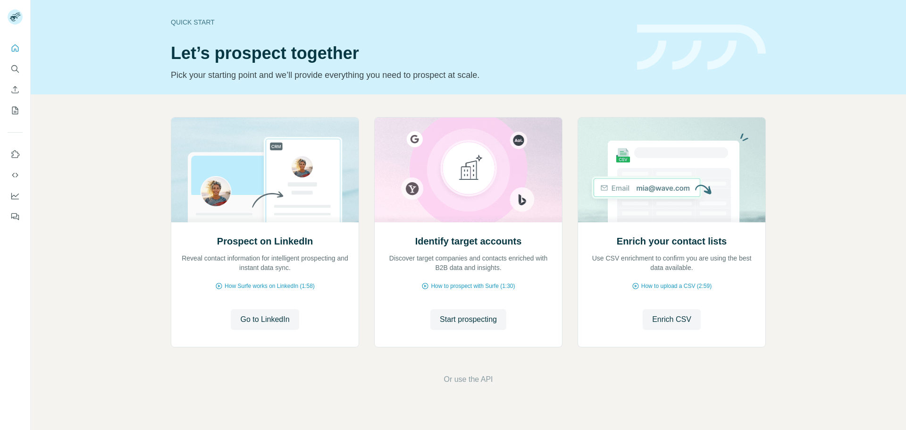 This screenshot has height=430, width=906. What do you see at coordinates (15, 69) in the screenshot?
I see `button: Search` at bounding box center [15, 69].